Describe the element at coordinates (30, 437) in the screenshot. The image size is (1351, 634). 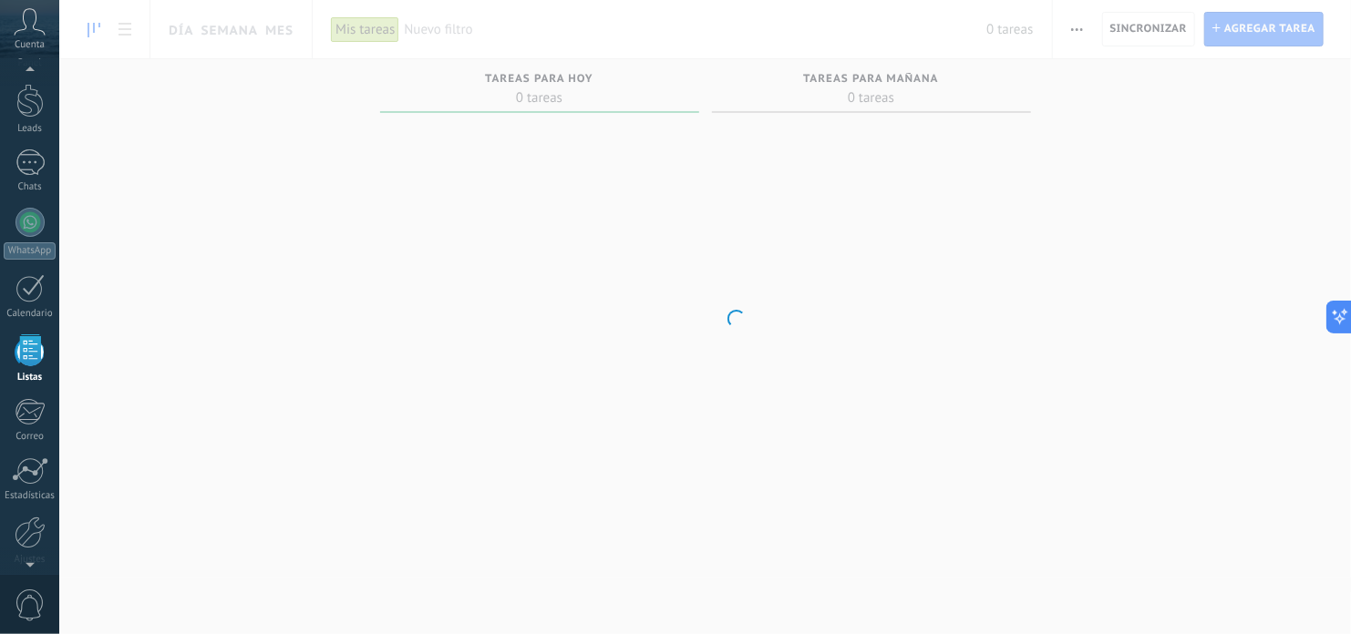
I see `div: Correo` at that location.